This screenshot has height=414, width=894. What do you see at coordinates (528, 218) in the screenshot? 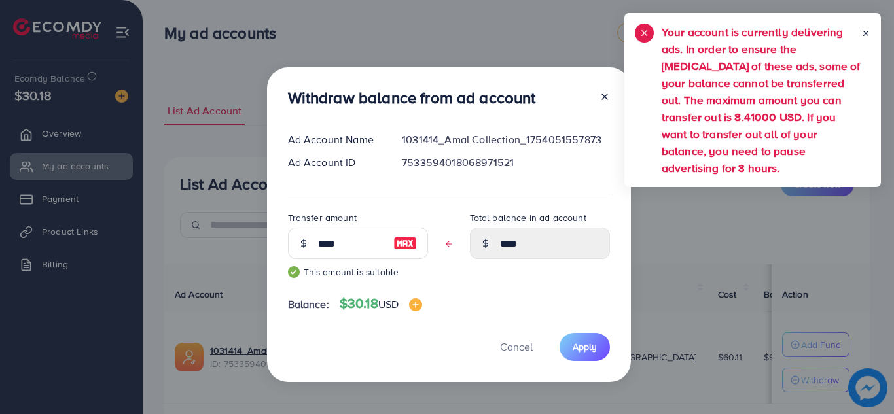
I see `label: Total balance in ad account` at bounding box center [528, 218].